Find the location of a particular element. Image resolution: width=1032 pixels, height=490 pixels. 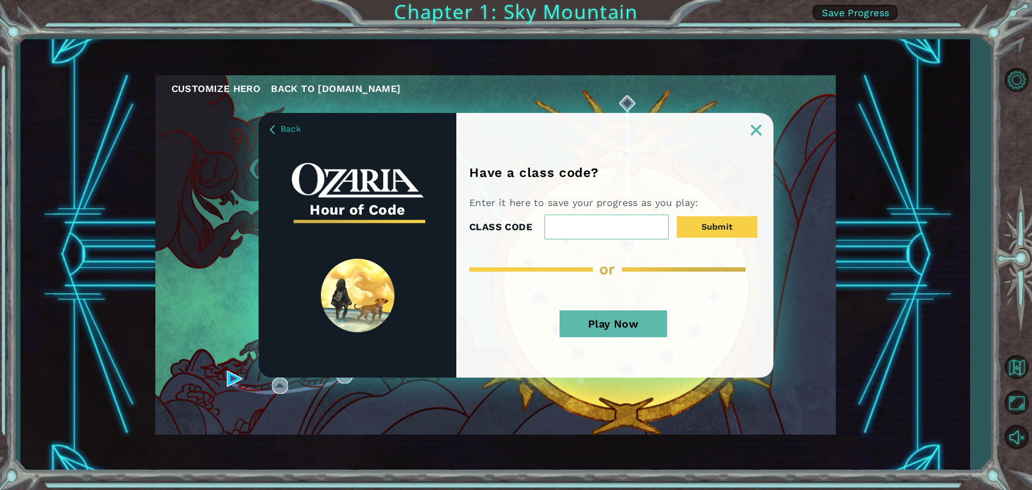

img: ExitButton_Dusk.png is located at coordinates (756, 130).